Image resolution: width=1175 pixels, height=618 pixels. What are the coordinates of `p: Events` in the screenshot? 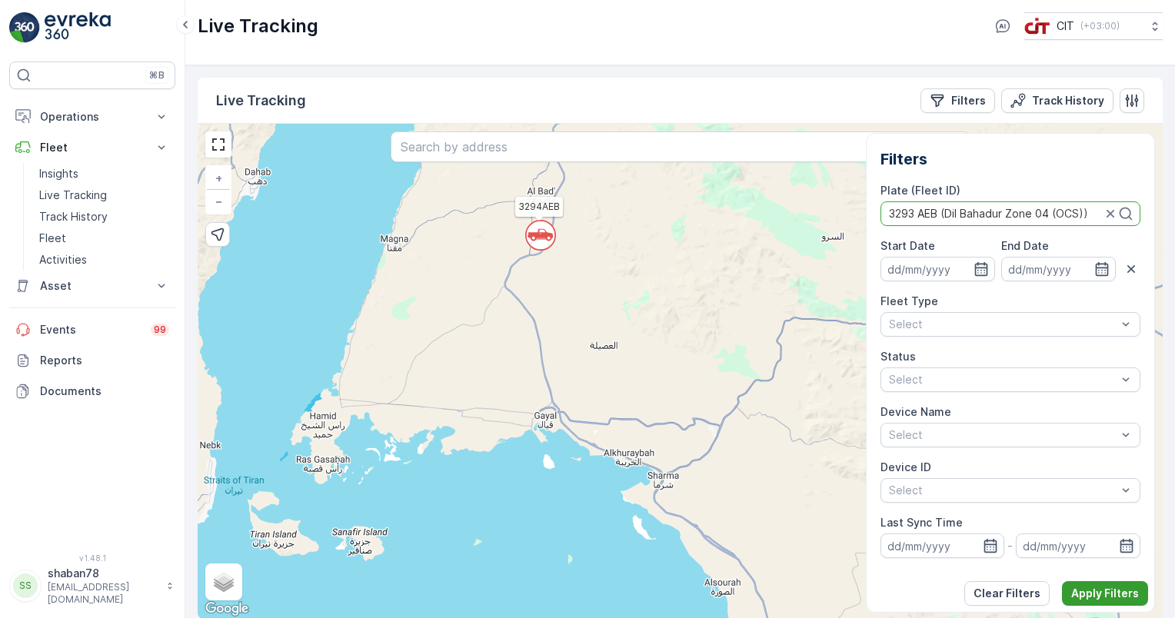 It's located at (91, 330).